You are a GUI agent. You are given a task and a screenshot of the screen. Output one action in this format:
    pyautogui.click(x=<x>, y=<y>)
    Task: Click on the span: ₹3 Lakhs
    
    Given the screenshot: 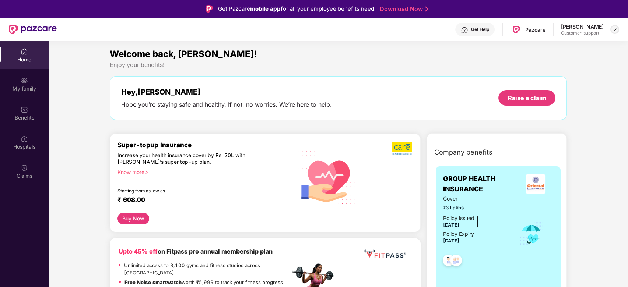 What is the action you would take?
    pyautogui.click(x=476, y=208)
    